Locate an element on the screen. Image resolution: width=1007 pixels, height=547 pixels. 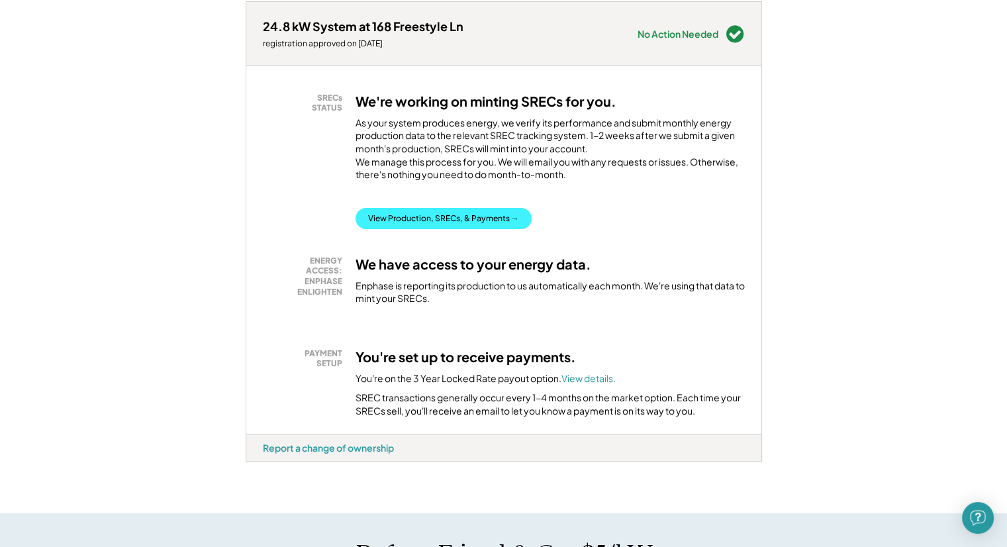
div: ENERGY ACCESS: ENPHASE ENLIGHTEN is located at coordinates (306, 276).